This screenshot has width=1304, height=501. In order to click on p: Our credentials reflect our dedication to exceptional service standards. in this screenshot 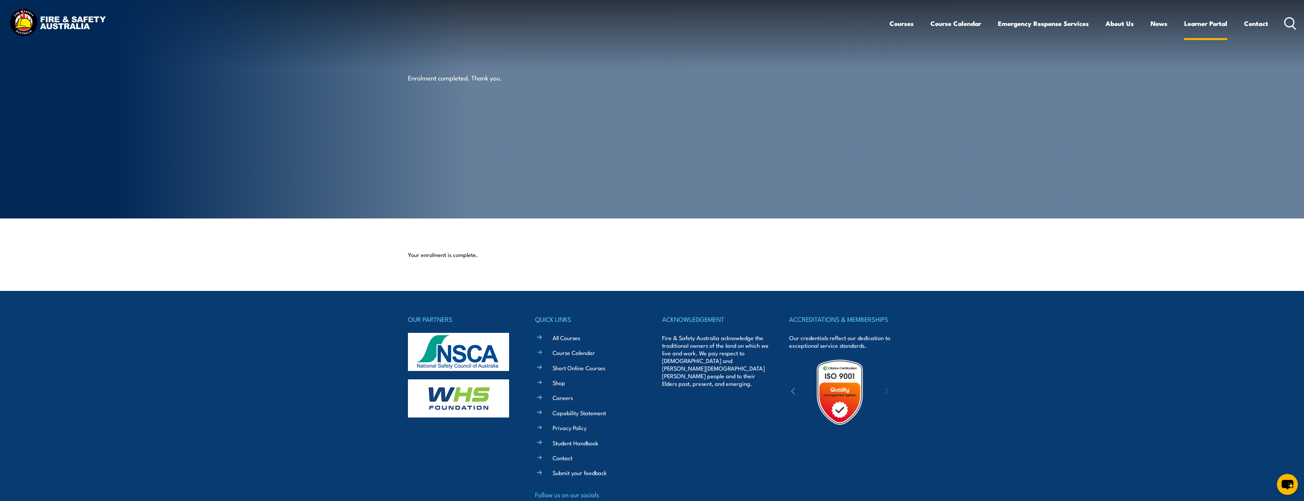, I will do `click(843, 342)`.